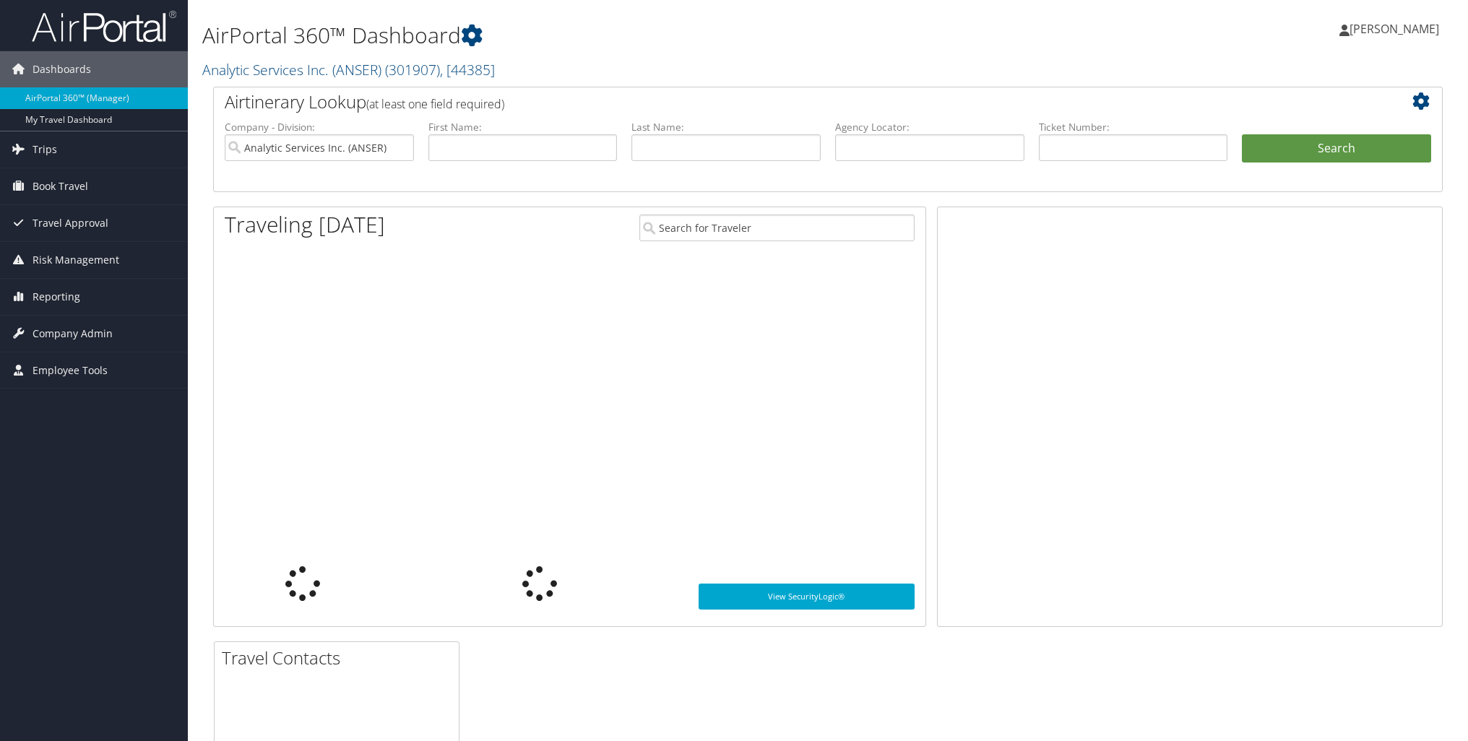 The image size is (1468, 741). I want to click on span: Risk Management, so click(76, 260).